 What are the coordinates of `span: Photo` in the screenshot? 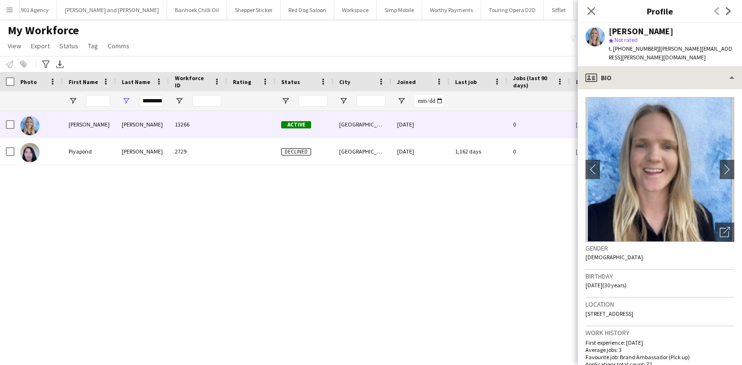 It's located at (29, 82).